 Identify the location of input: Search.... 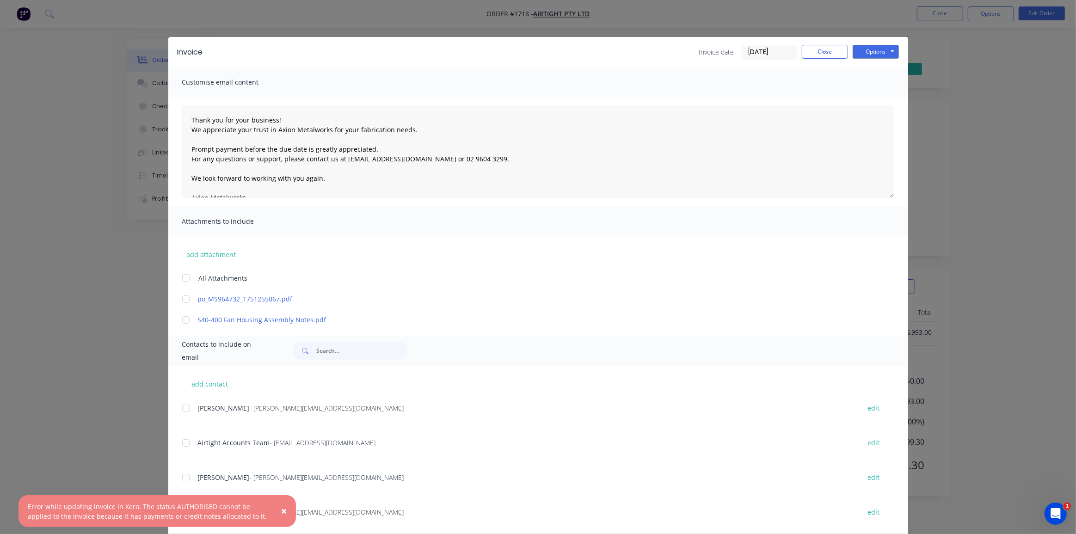
(362, 351).